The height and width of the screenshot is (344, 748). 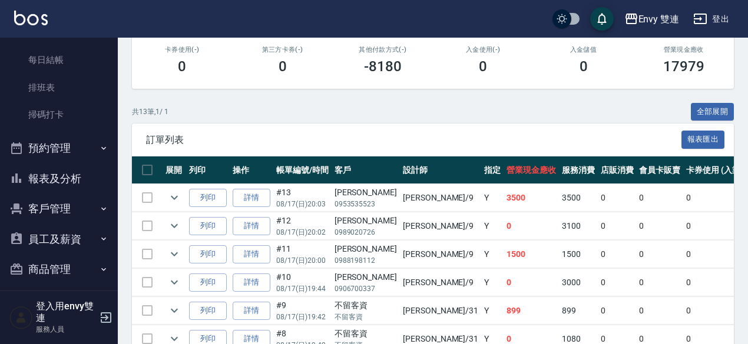 What do you see at coordinates (703, 140) in the screenshot?
I see `button: 報表匯出` at bounding box center [703, 140].